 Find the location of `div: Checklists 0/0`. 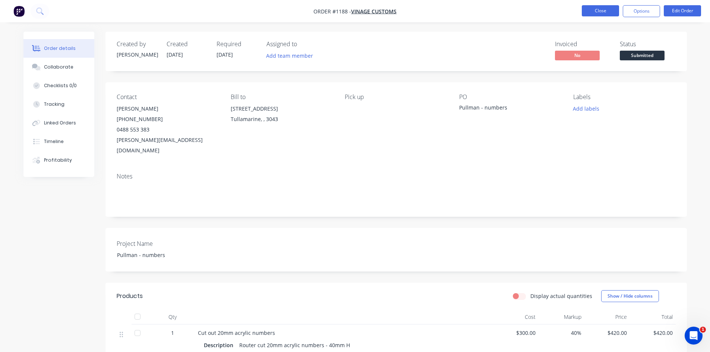

div: Checklists 0/0 is located at coordinates (60, 86).